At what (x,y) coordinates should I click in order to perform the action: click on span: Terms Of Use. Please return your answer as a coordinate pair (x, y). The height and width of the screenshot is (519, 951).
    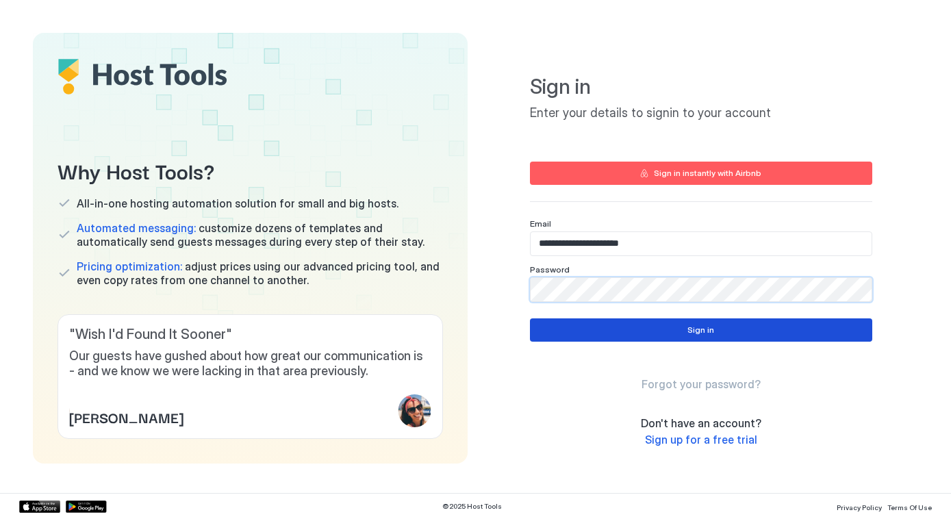
    Looking at the image, I should click on (909, 507).